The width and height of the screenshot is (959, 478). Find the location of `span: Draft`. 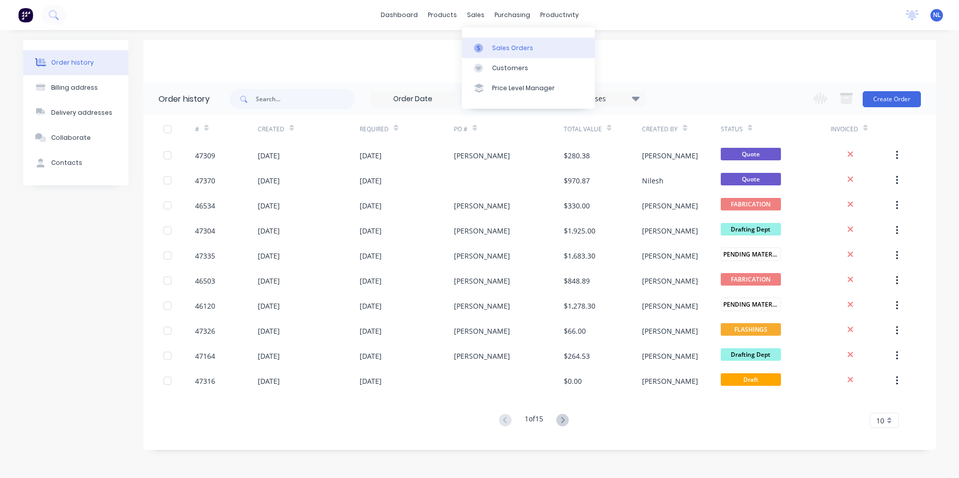

span: Draft is located at coordinates (751, 380).